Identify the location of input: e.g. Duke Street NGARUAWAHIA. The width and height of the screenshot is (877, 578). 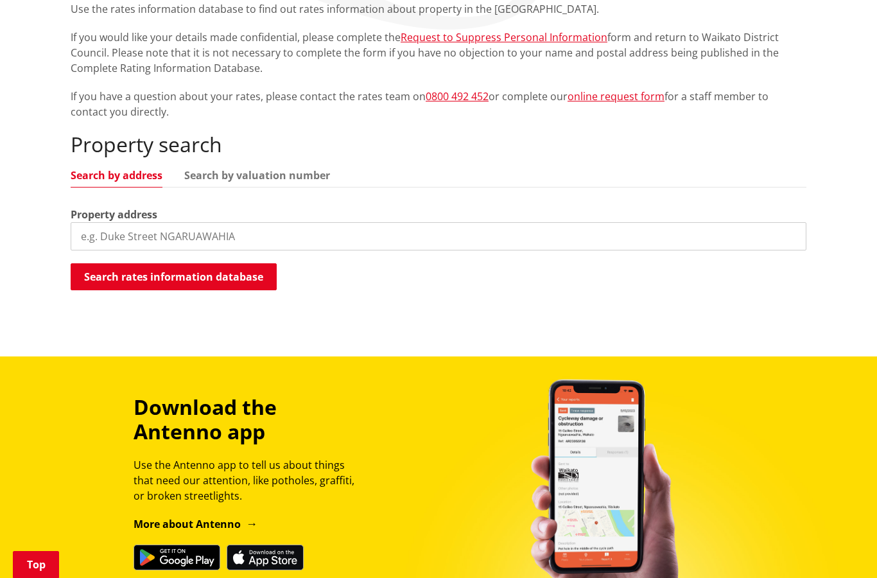
(438, 236).